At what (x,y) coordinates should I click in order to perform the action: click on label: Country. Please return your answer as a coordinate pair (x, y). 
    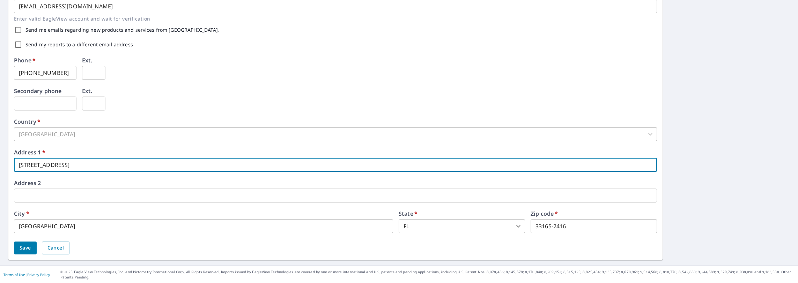
    Looking at the image, I should click on (27, 122).